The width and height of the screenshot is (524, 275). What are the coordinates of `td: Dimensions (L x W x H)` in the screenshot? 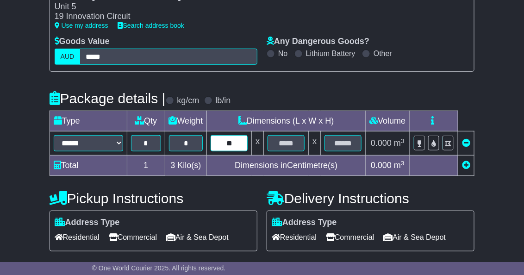 It's located at (286, 121).